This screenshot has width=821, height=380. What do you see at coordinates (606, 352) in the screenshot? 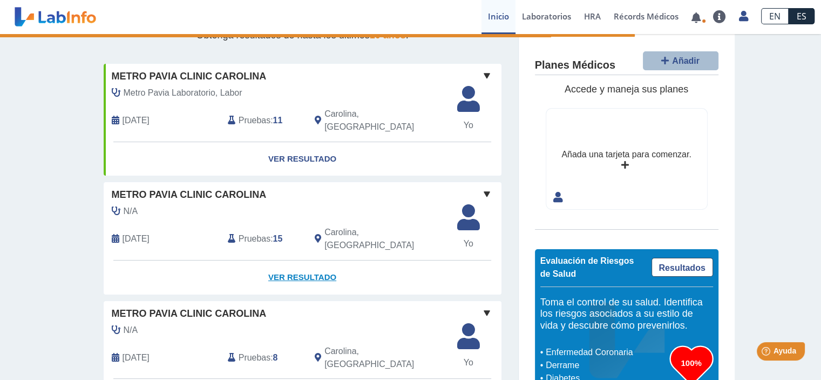
I see `li: Enfermedad Coronaria` at bounding box center [606, 352].